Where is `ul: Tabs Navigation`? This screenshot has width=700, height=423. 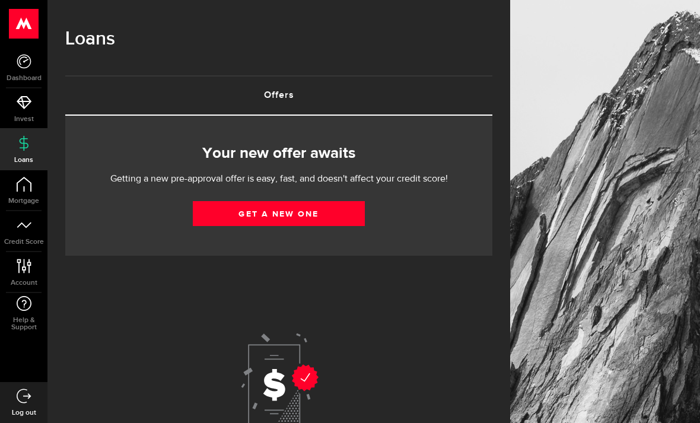
ul: Tabs Navigation is located at coordinates (279, 96).